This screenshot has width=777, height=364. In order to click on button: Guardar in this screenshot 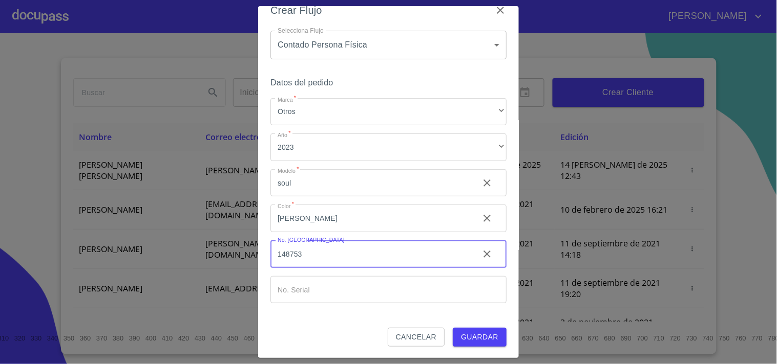, I will do `click(479, 337)`.